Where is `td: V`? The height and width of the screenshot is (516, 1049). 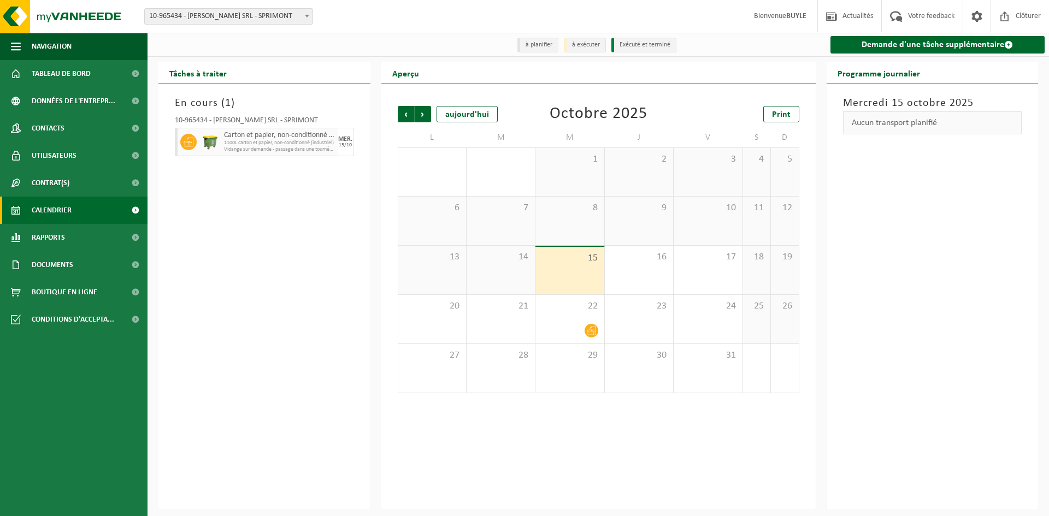
td: V is located at coordinates (708, 138).